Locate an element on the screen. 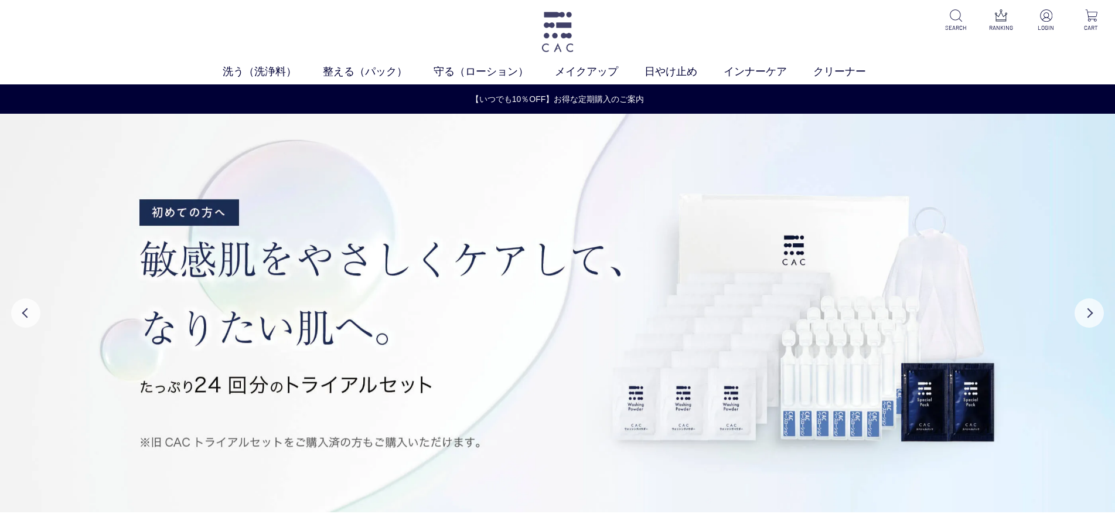 This screenshot has width=1115, height=517. p: CART is located at coordinates (1091, 28).